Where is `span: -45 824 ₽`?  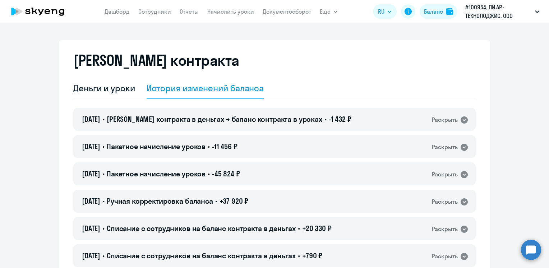
span: -45 824 ₽ is located at coordinates (226, 173).